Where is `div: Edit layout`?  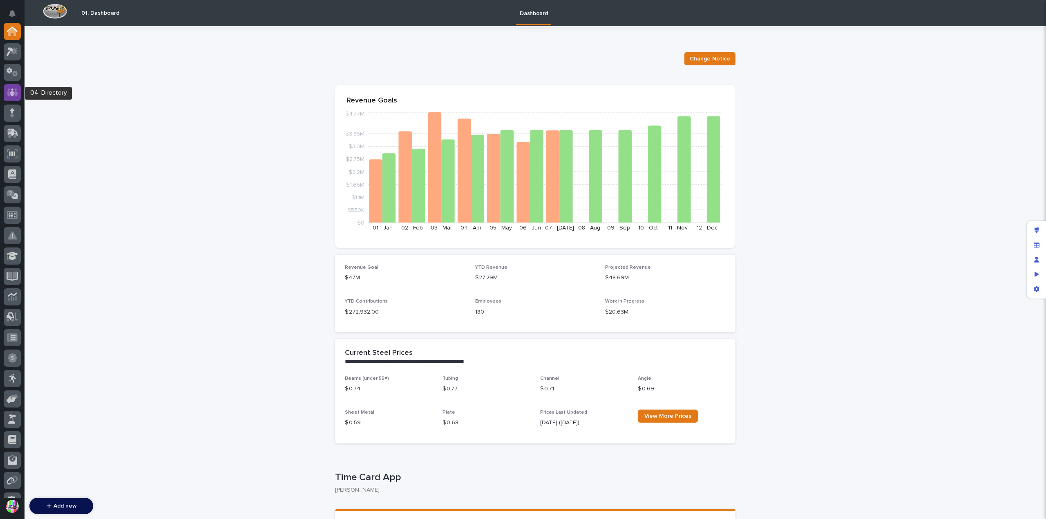
div: Edit layout is located at coordinates (1037, 231).